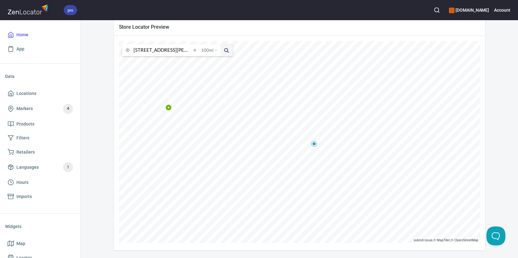 The image size is (518, 258). I want to click on button: color-CE600E, so click(452, 10).